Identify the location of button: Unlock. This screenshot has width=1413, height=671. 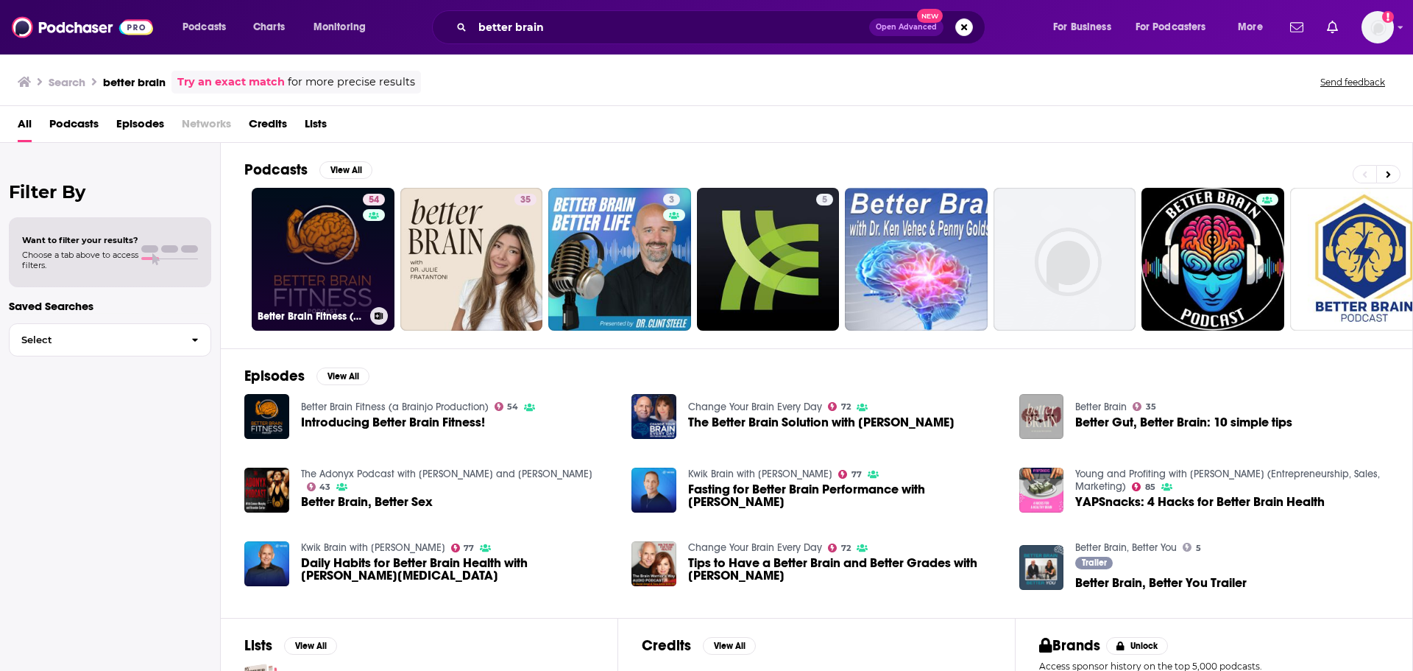
(1137, 646).